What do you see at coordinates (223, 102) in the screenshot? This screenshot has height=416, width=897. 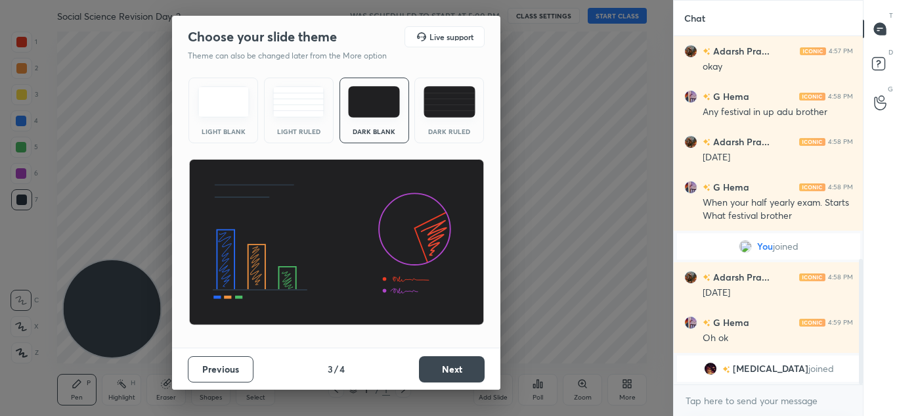 I see `img: lightTheme.e5ed3b09.svg` at bounding box center [223, 102].